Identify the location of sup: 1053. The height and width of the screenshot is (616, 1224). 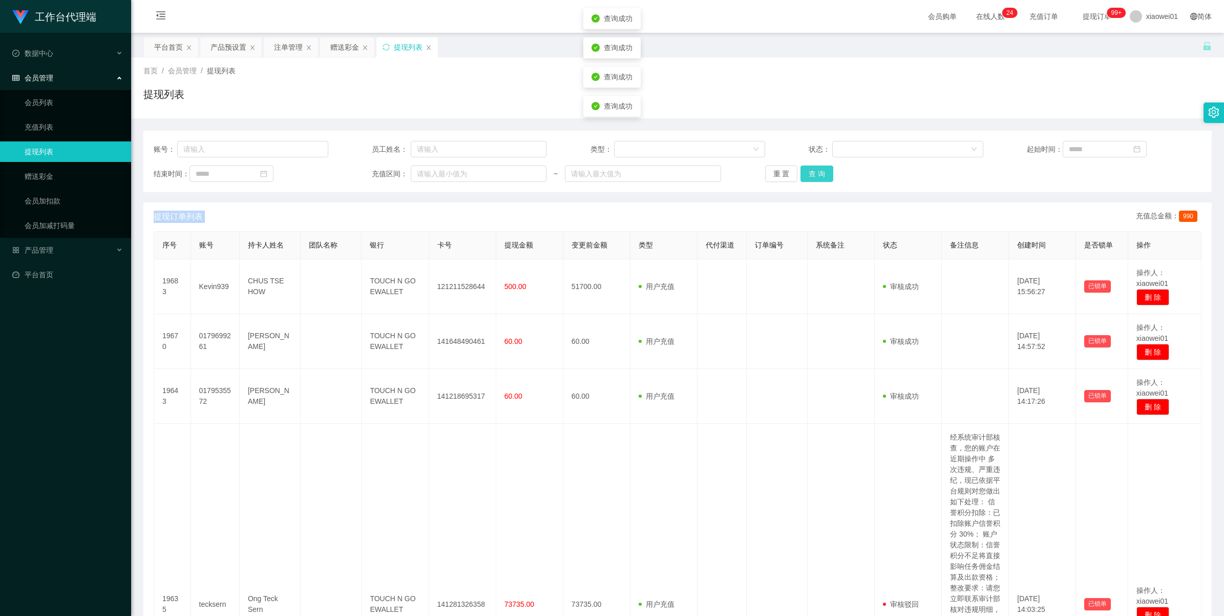
(1117, 13).